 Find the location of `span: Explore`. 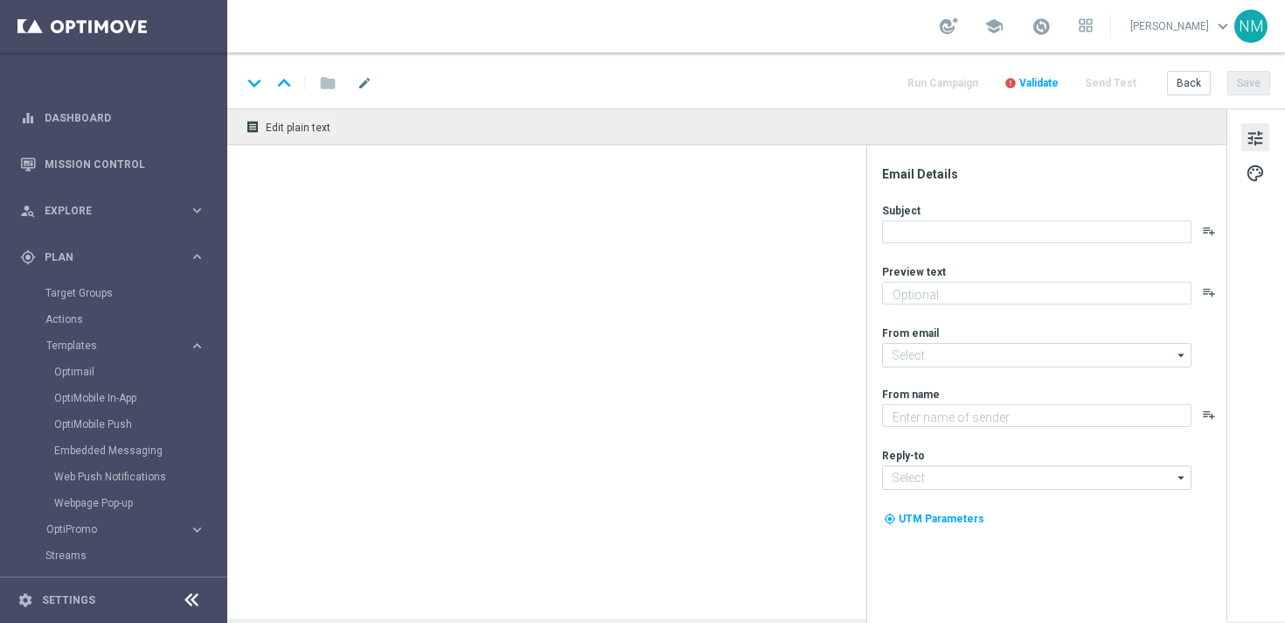

span: Explore is located at coordinates (116, 211).